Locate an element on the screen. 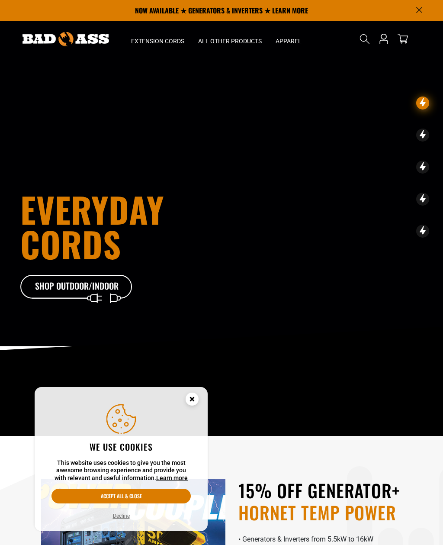 The height and width of the screenshot is (545, 443). span: All Other Products is located at coordinates (230, 41).